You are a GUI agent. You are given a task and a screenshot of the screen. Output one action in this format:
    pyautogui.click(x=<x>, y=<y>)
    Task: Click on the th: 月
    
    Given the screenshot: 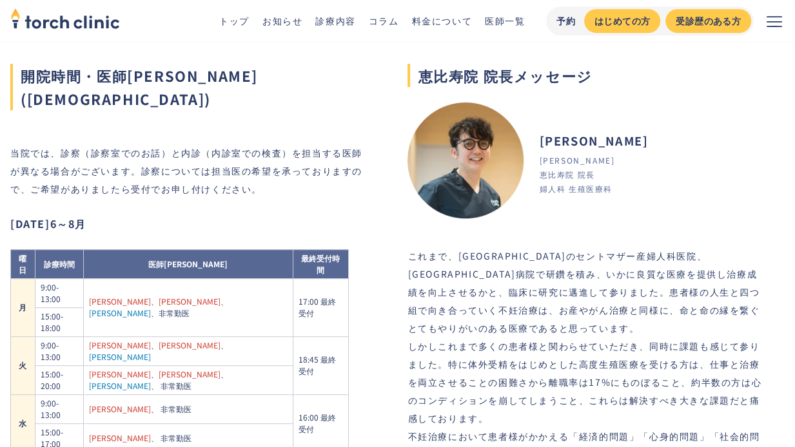 What is the action you would take?
    pyautogui.click(x=23, y=307)
    